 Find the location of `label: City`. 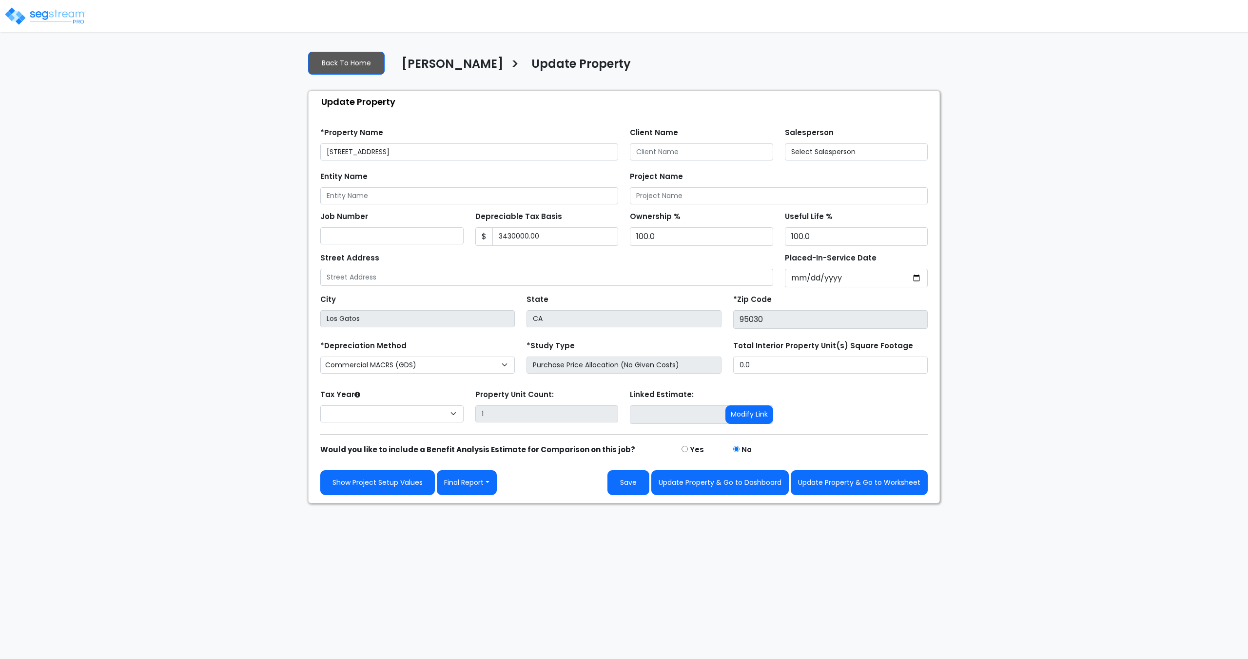

label: City is located at coordinates (328, 299).